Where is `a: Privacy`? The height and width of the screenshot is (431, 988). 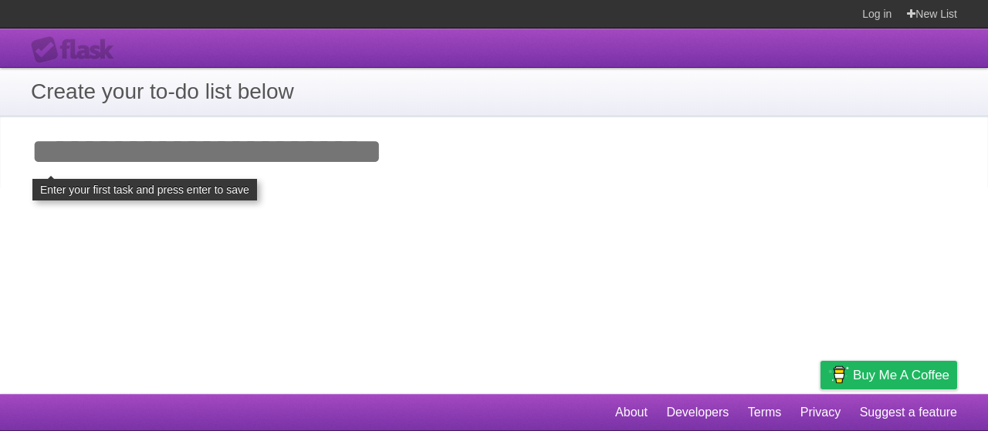 a: Privacy is located at coordinates (820, 413).